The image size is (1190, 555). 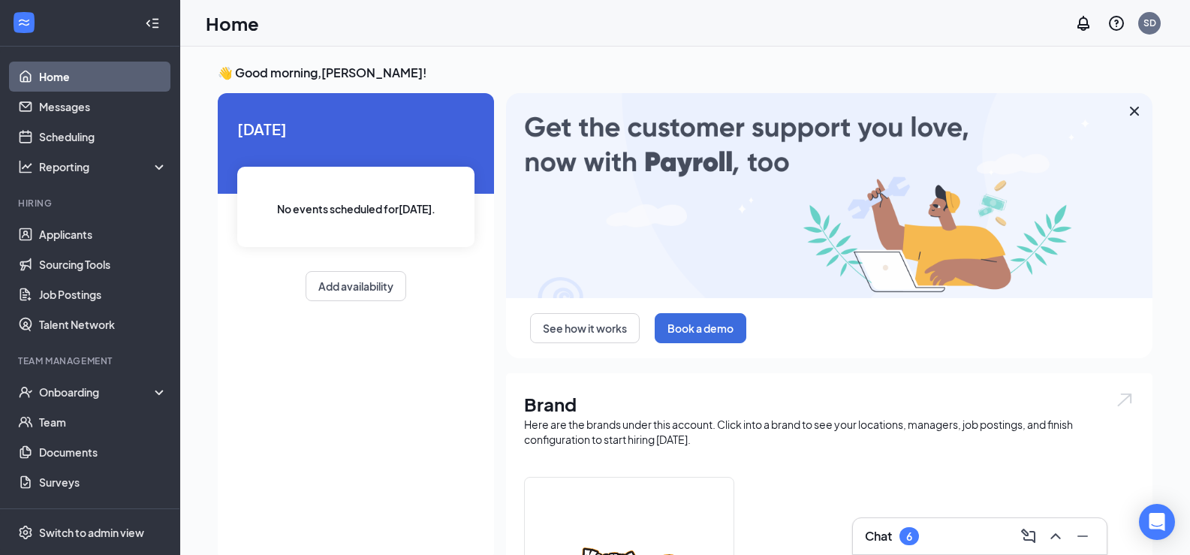 What do you see at coordinates (26, 167) in the screenshot?
I see `svg: Analysis` at bounding box center [26, 167].